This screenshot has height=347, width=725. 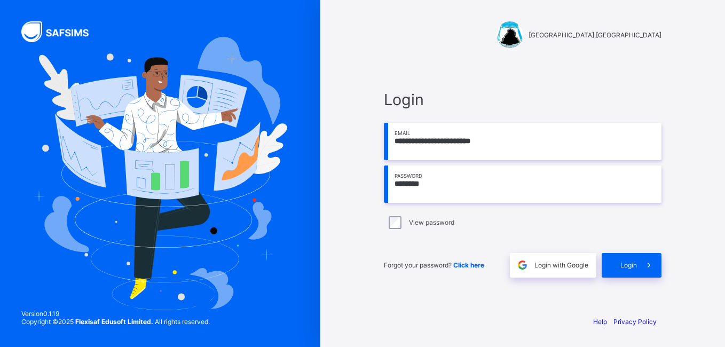 What do you see at coordinates (522, 265) in the screenshot?
I see `img: google.396cfc9801f0270233282035f929180a.svg` at bounding box center [522, 265].